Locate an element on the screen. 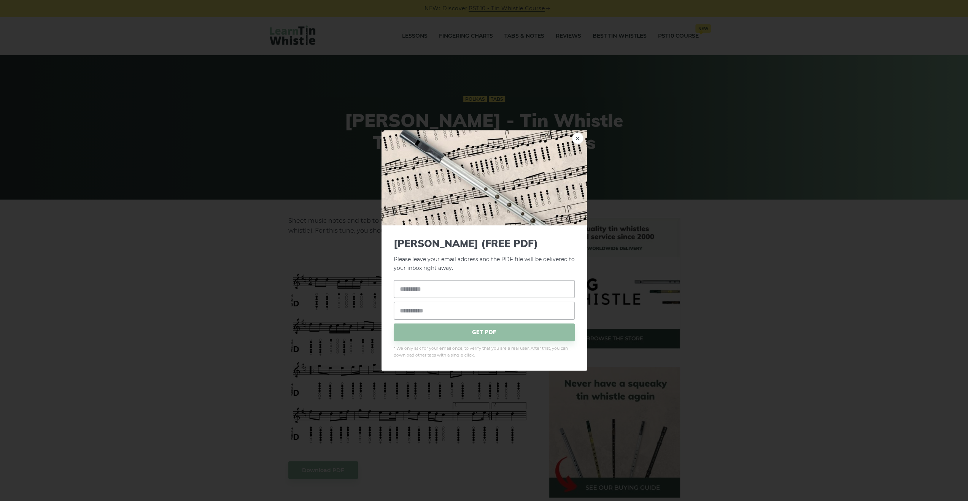 This screenshot has height=501, width=968. p: Please leave your email address and the PDF file will be delivered to your inbox right away. is located at coordinates (484, 255).